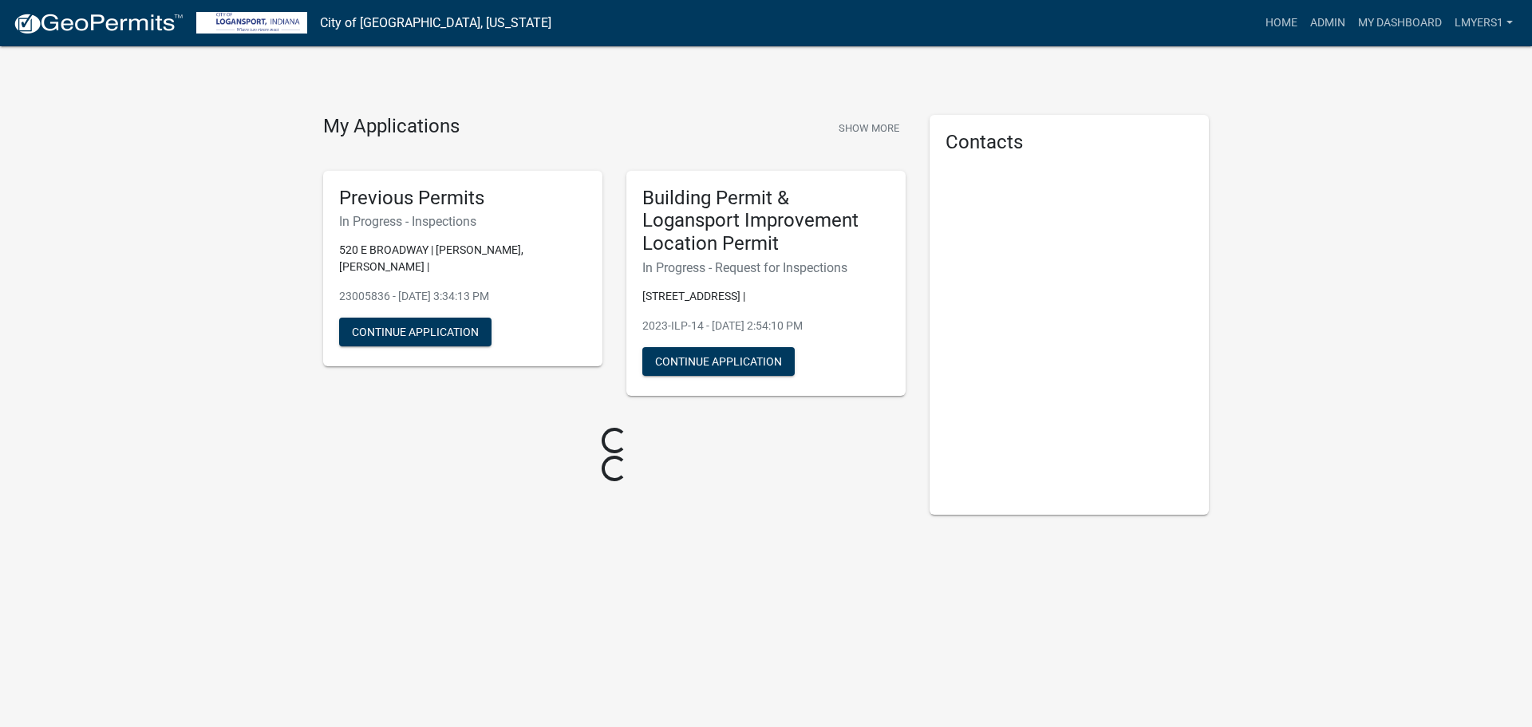 The width and height of the screenshot is (1532, 727). I want to click on a: My Dashboard, so click(1399, 23).